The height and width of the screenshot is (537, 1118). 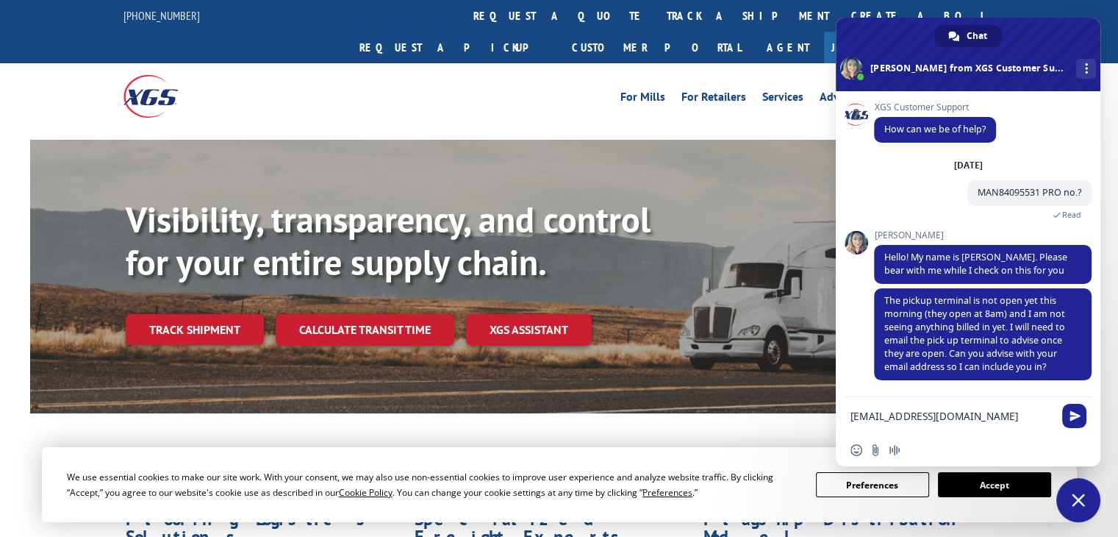 I want to click on textarea: Compose your message..., so click(x=952, y=416).